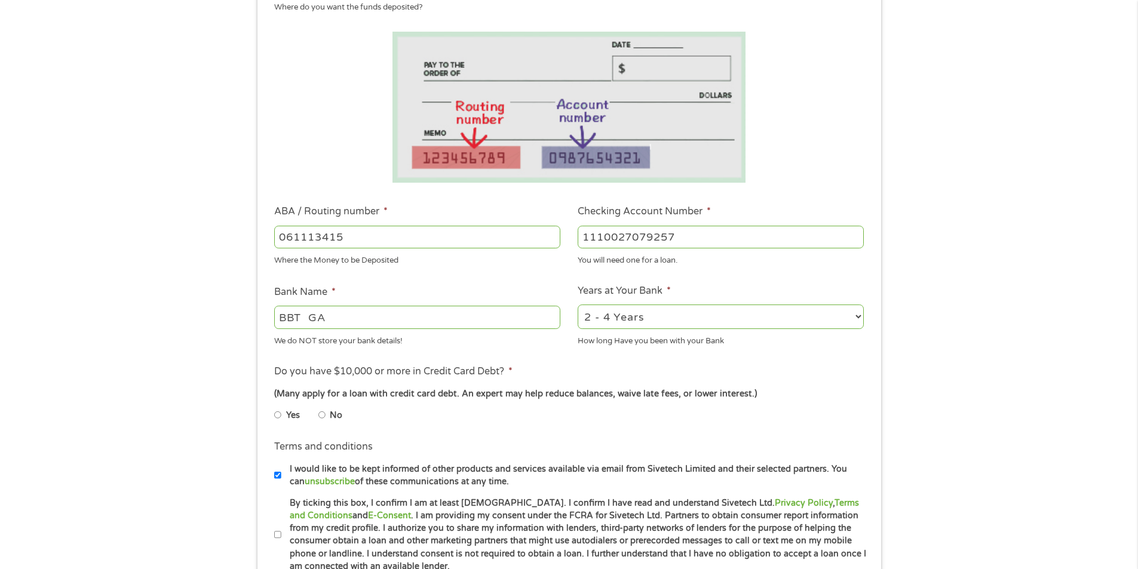  I want to click on div: How long Have you been with your Bank, so click(720, 339).